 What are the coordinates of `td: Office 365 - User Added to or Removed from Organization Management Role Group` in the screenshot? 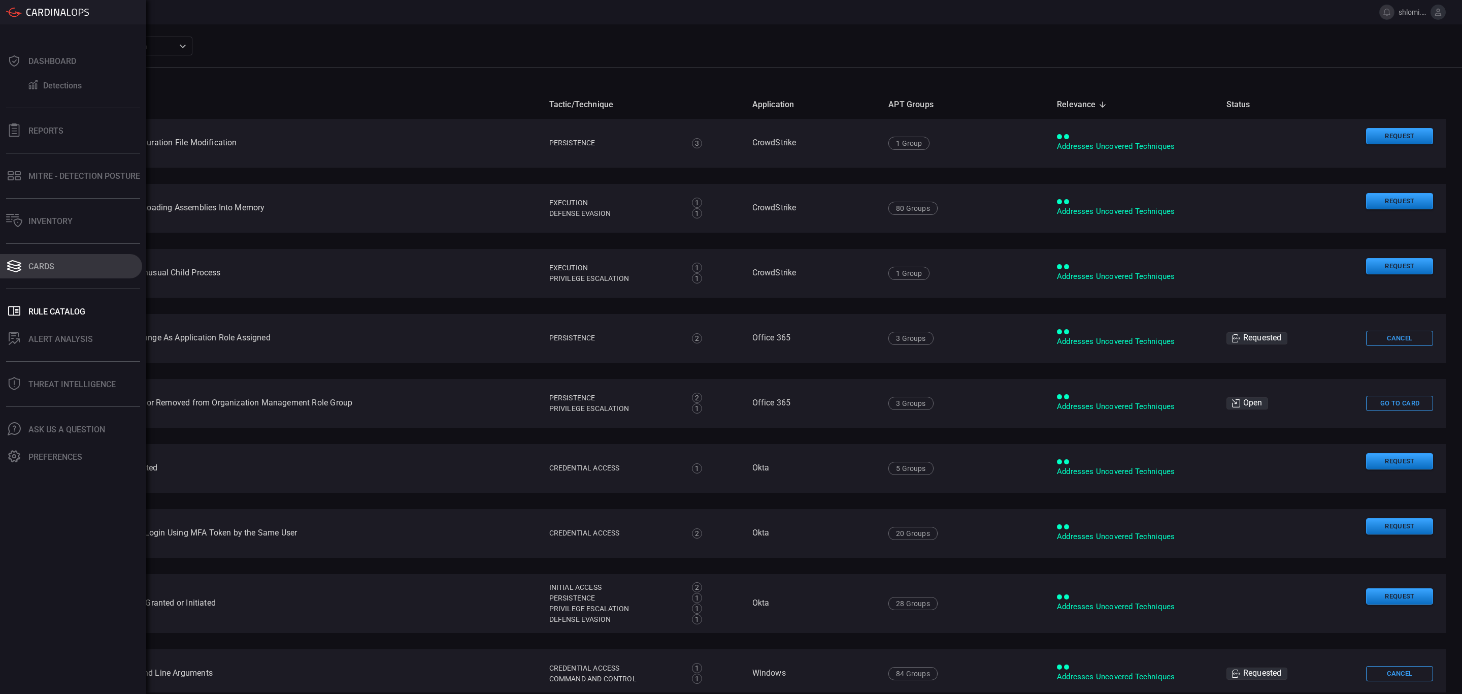 It's located at (291, 403).